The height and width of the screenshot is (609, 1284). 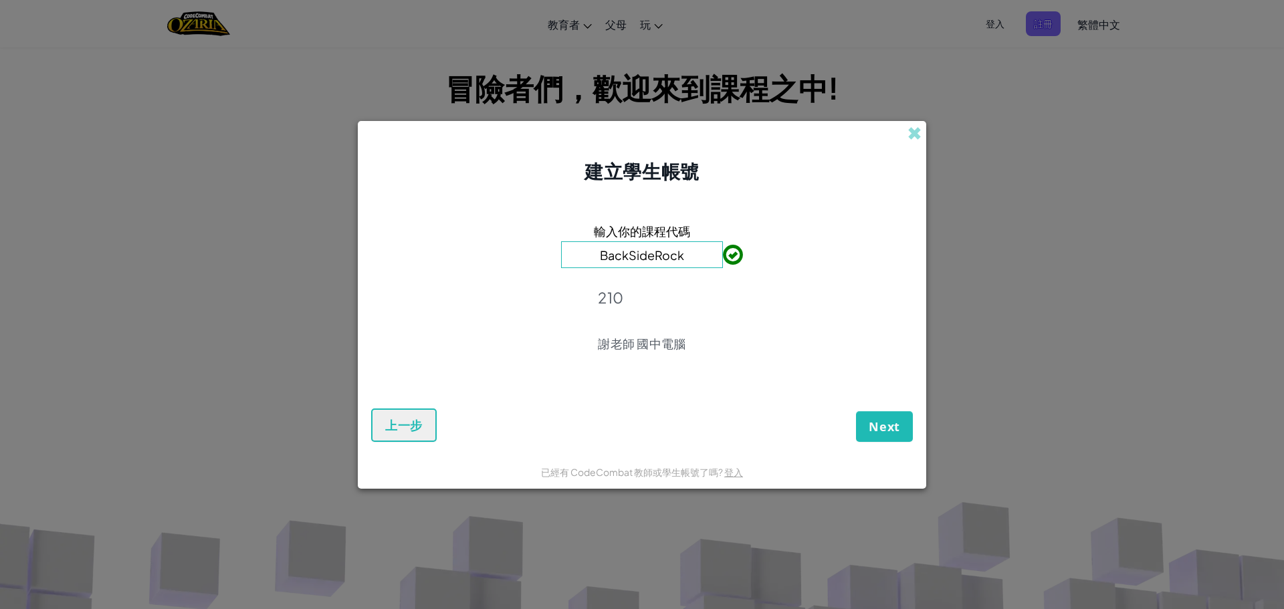 What do you see at coordinates (642, 231) in the screenshot?
I see `span: 輸入你的課程代碼` at bounding box center [642, 231].